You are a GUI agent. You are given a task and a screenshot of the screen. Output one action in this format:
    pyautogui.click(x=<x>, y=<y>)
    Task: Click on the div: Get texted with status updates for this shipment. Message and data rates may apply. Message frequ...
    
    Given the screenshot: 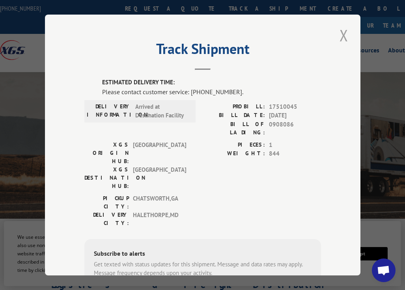 What is the action you would take?
    pyautogui.click(x=203, y=269)
    